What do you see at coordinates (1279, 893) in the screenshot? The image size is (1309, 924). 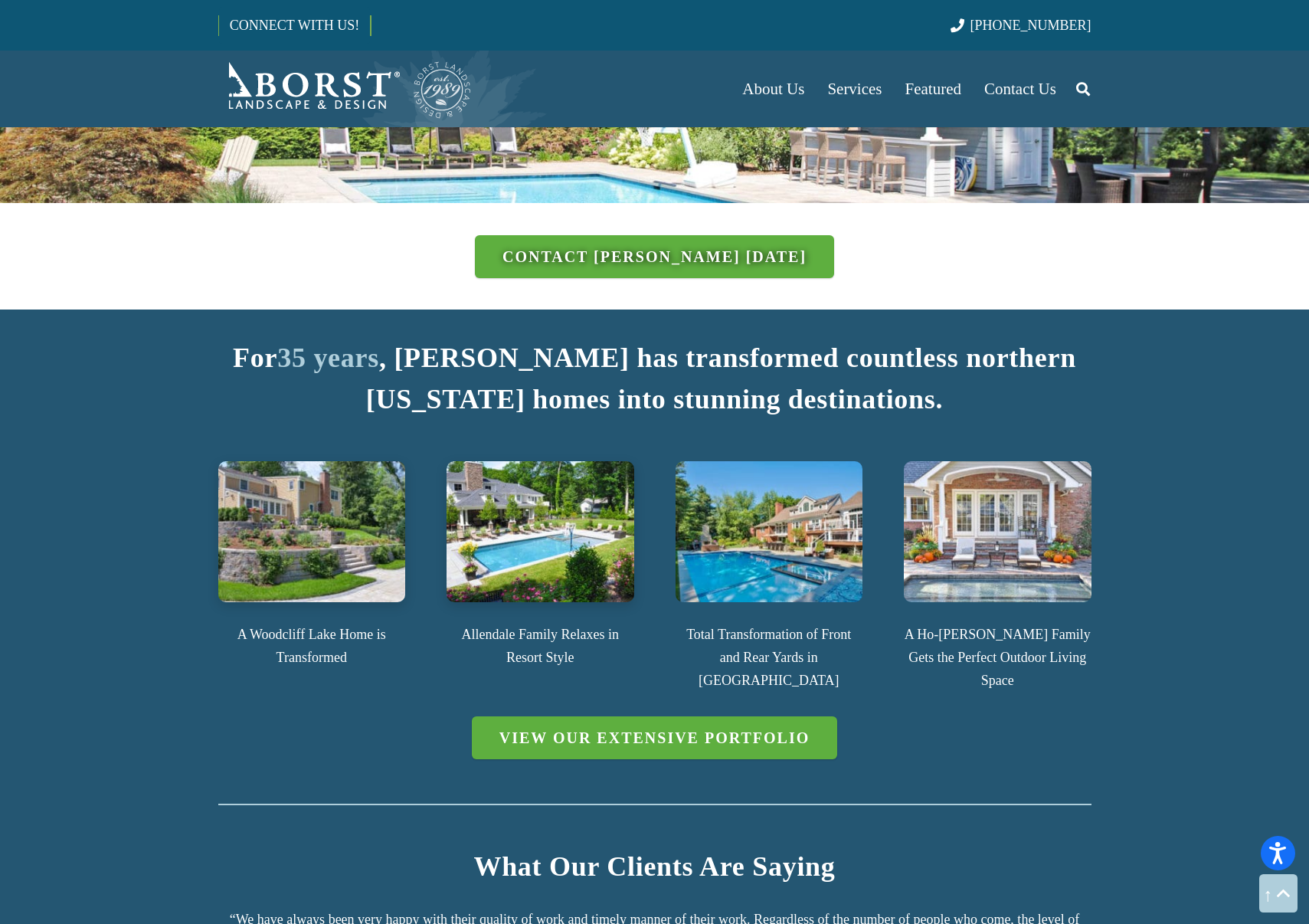 I see `a: Back to top` at bounding box center [1279, 893].